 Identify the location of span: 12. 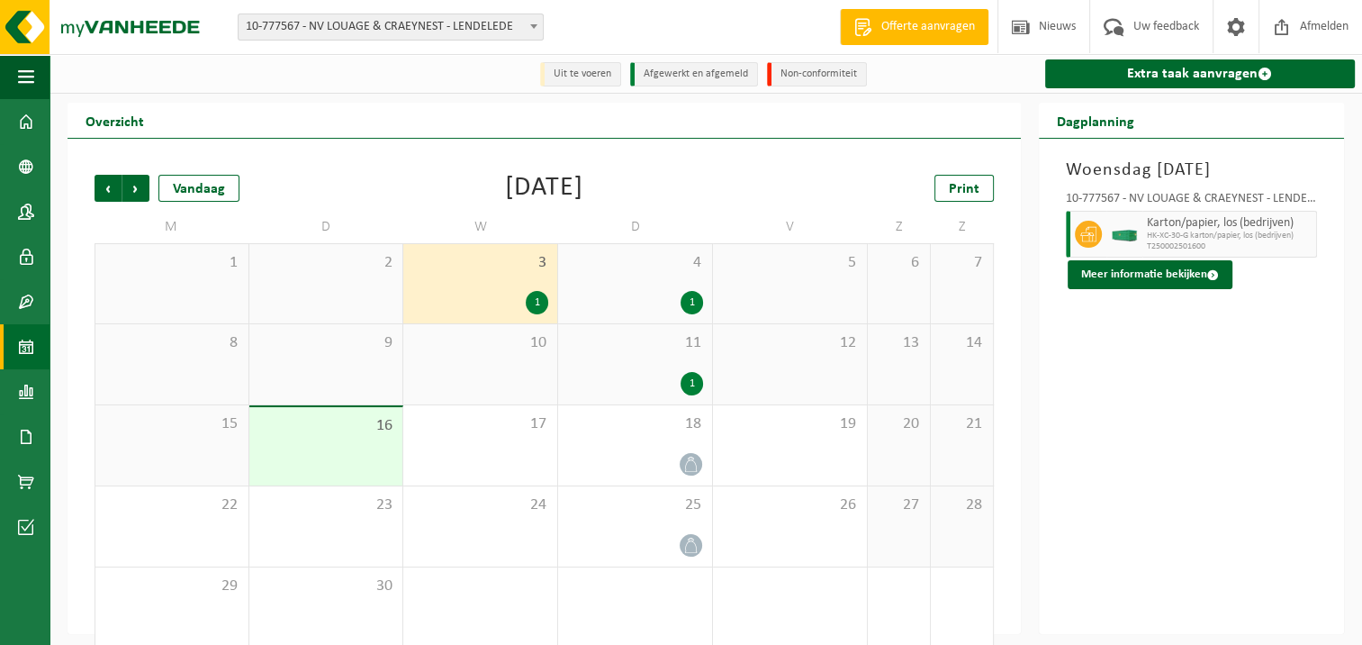
(790, 343).